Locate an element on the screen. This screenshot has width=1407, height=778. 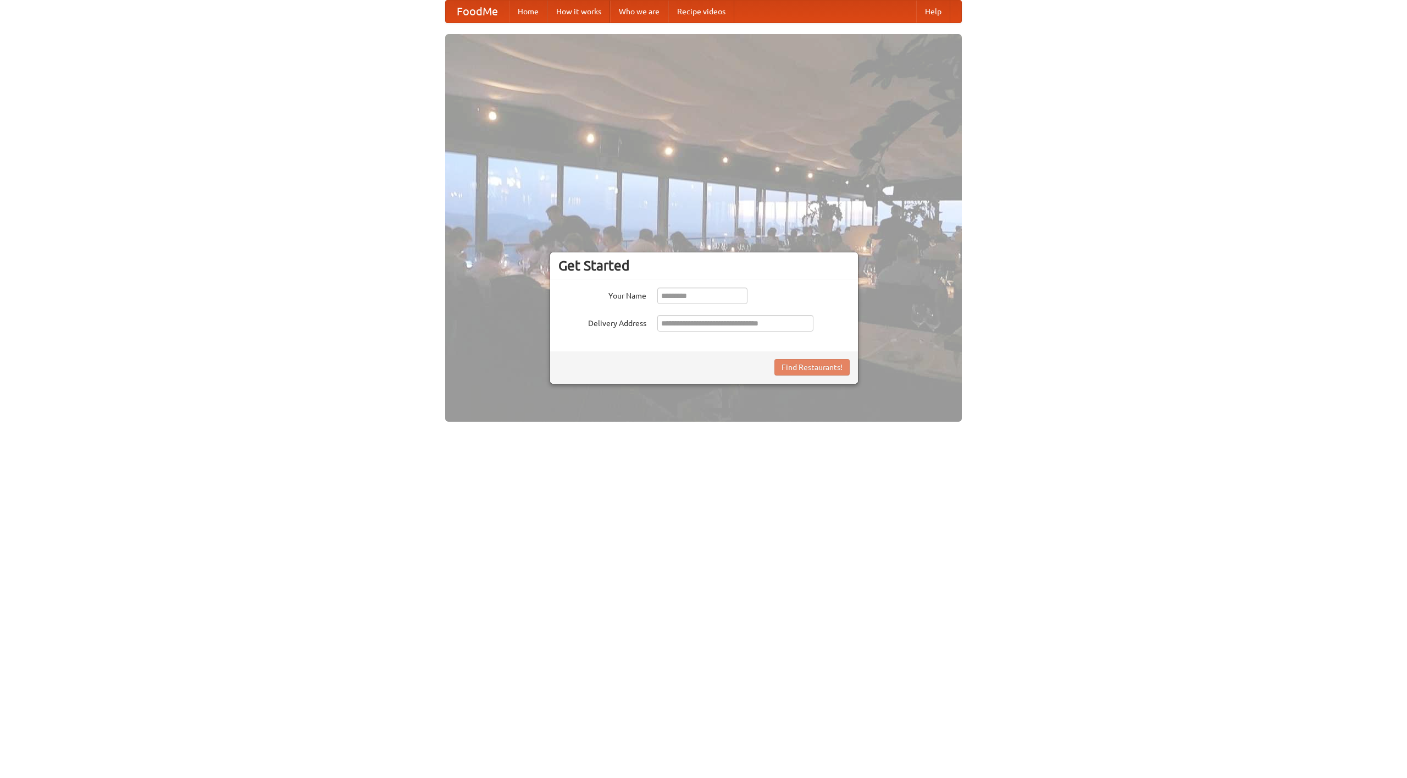
a: How it works is located at coordinates (579, 12).